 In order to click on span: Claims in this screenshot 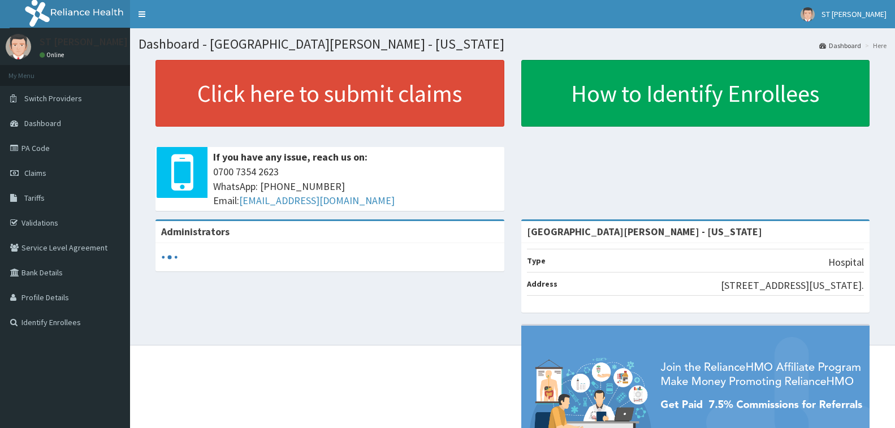, I will do `click(35, 173)`.